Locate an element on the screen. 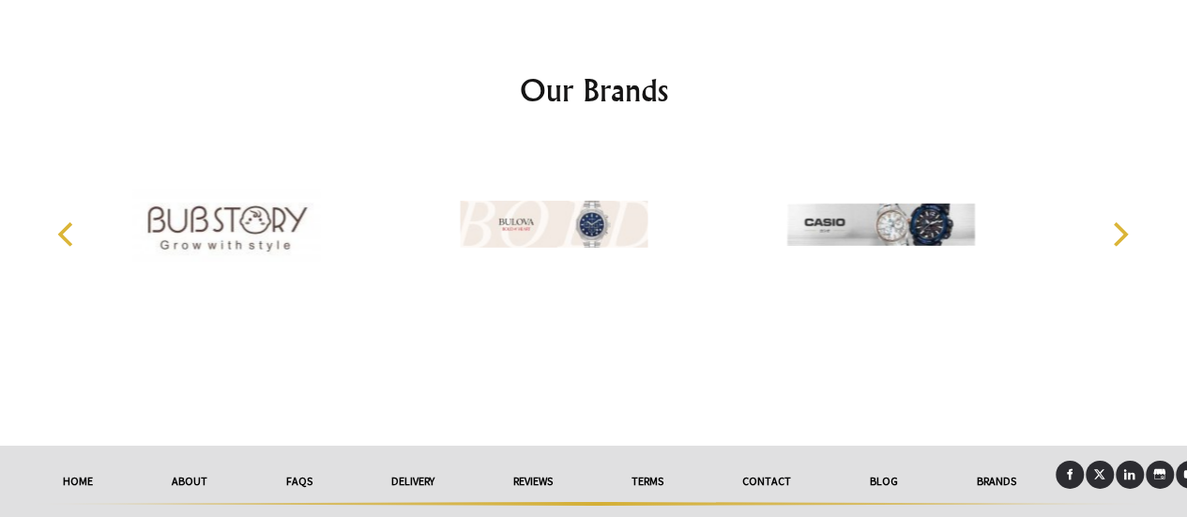 The image size is (1187, 517). img: Casio Watches is located at coordinates (881, 224).